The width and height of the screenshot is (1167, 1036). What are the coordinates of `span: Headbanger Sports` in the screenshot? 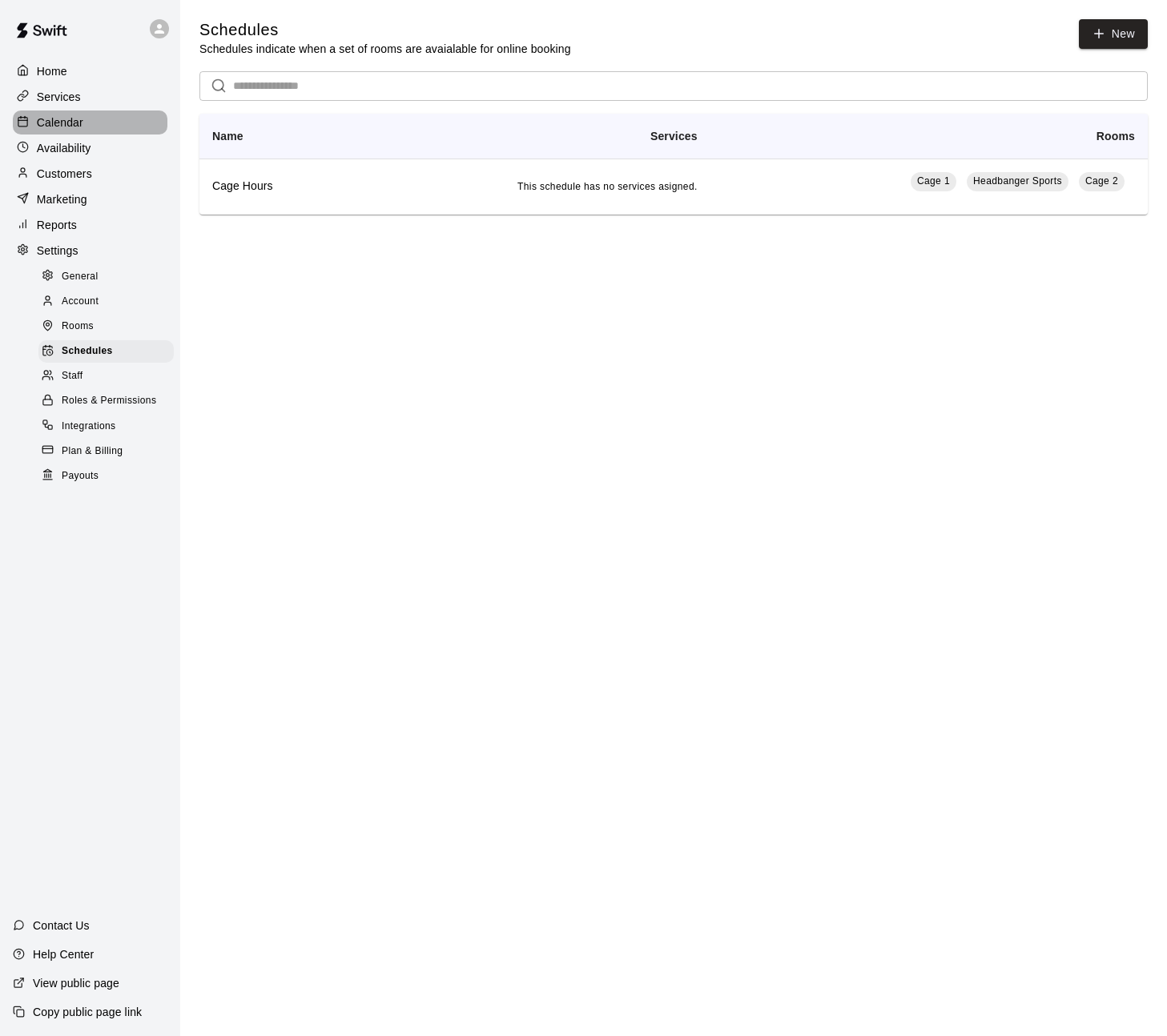 It's located at (1017, 181).